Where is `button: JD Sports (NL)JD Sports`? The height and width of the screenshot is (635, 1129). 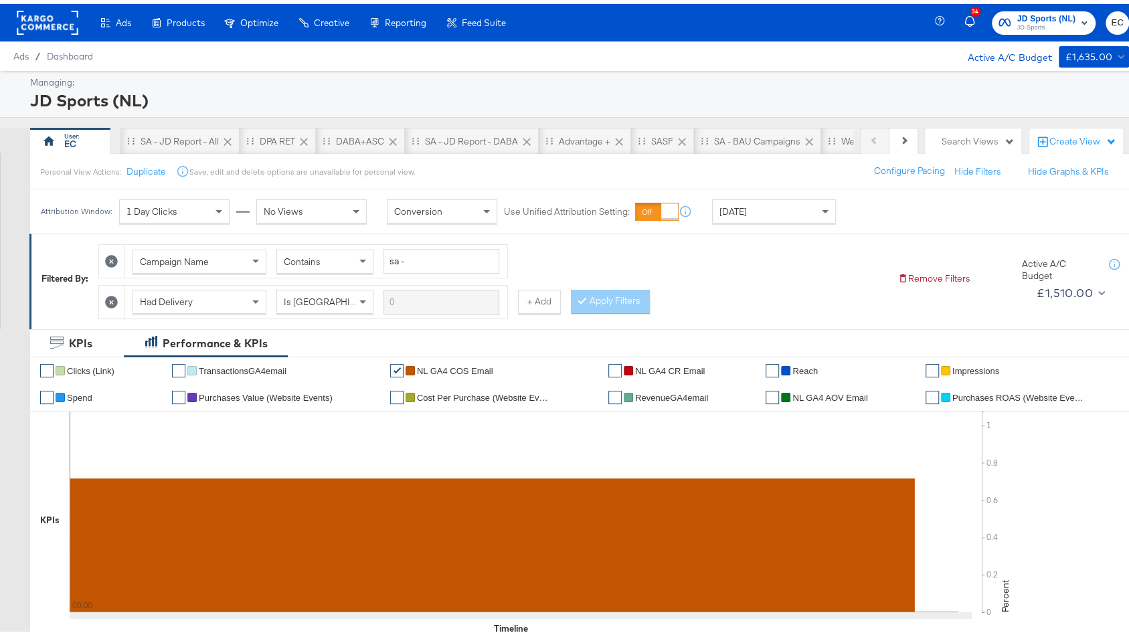
button: JD Sports (NL)JD Sports is located at coordinates (1044, 19).